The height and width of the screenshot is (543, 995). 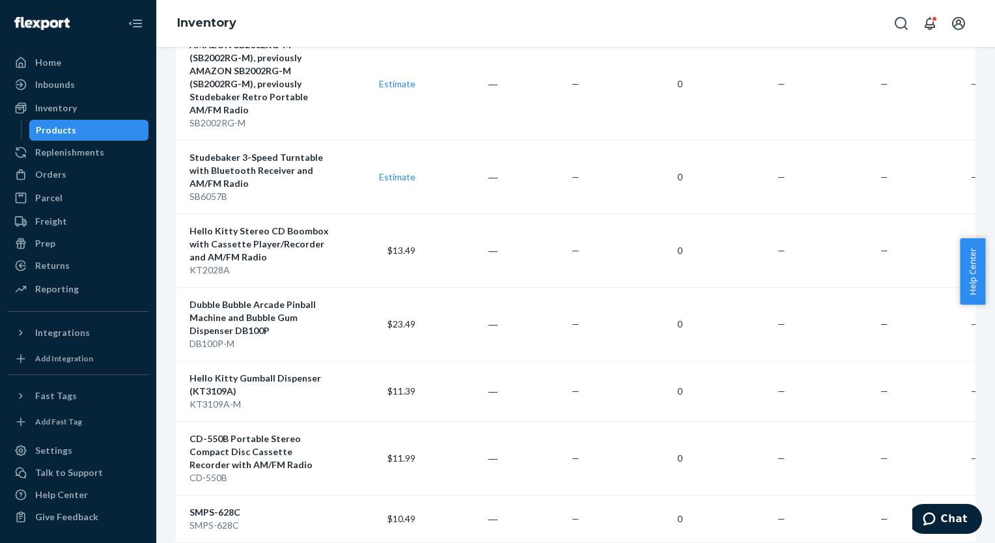 I want to click on div: Add Fast Tag, so click(x=59, y=421).